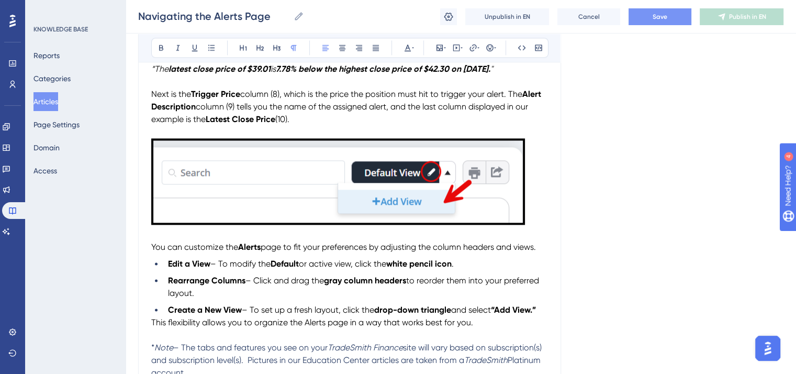 The image size is (796, 374). Describe the element at coordinates (57, 125) in the screenshot. I see `button: Page Settings` at that location.